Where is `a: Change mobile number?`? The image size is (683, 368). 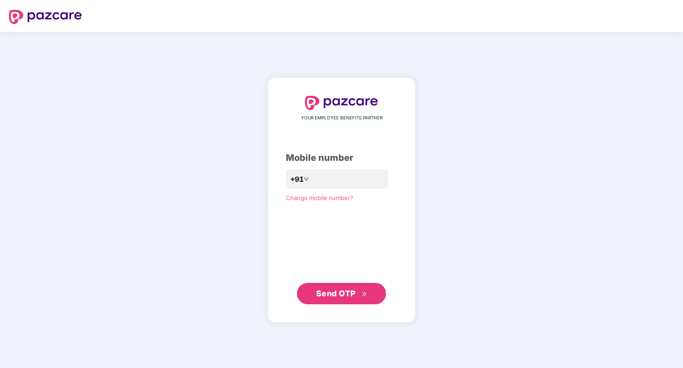 a: Change mobile number? is located at coordinates (319, 198).